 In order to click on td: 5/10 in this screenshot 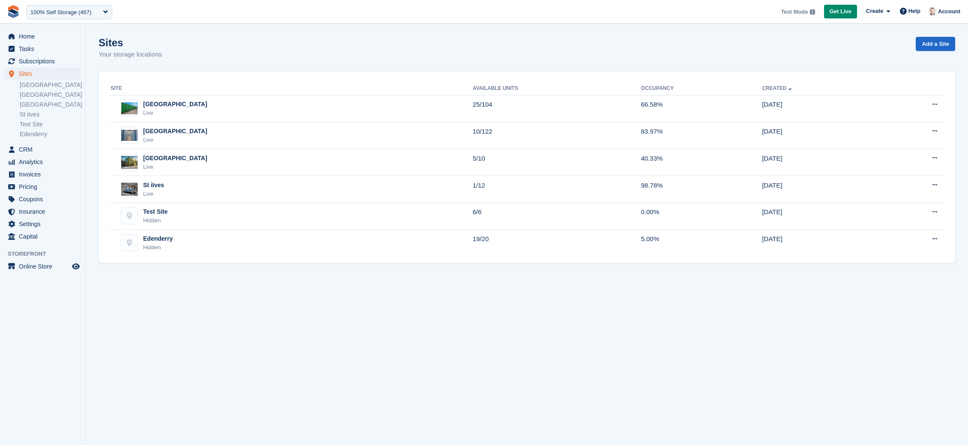, I will do `click(557, 162)`.